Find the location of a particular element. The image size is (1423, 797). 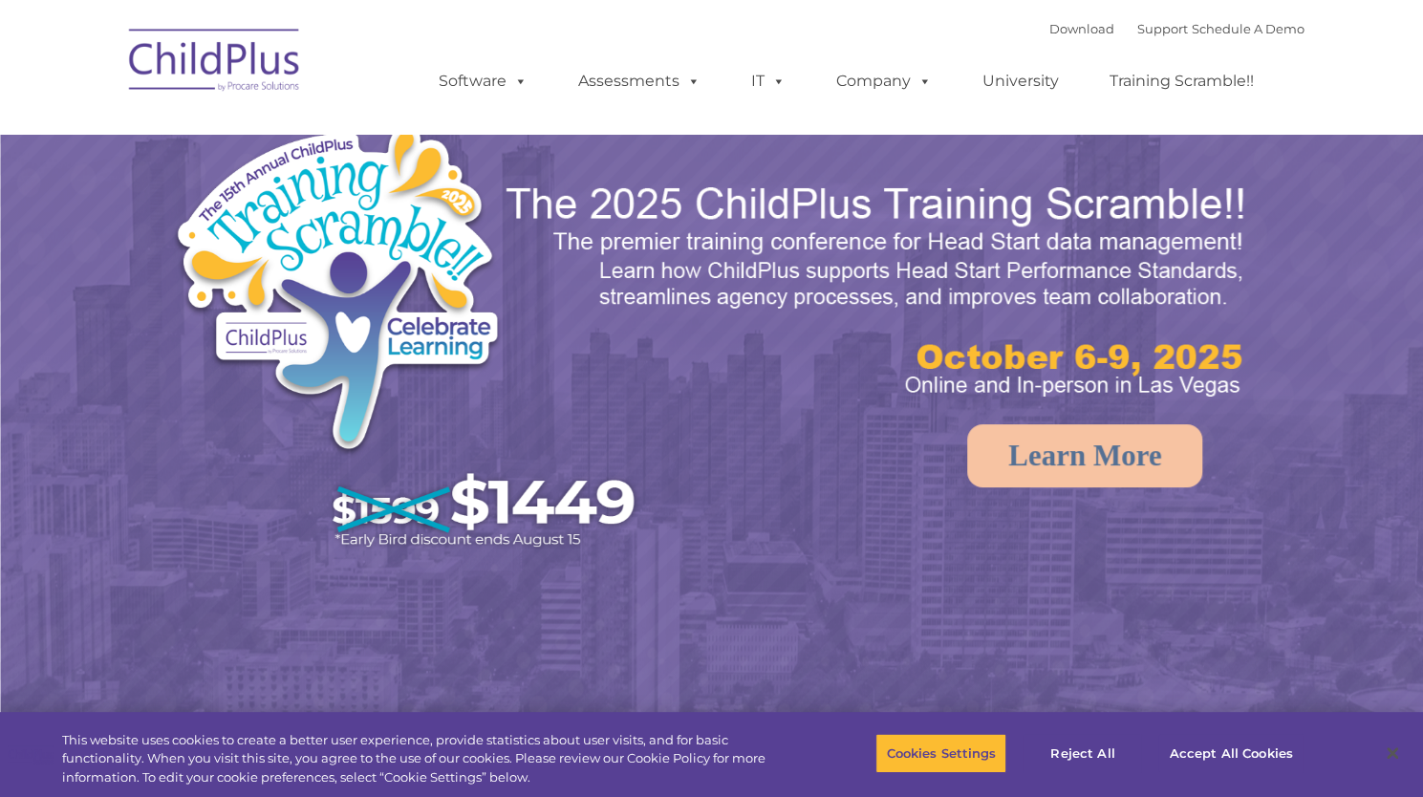

a: Company is located at coordinates (884, 81).